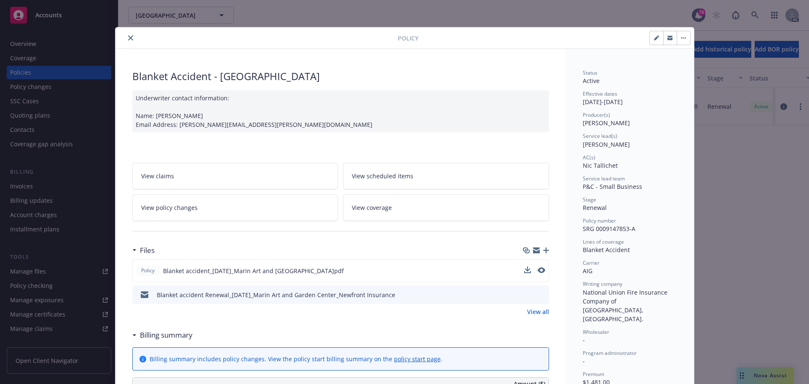 This screenshot has width=809, height=384. What do you see at coordinates (235, 176) in the screenshot?
I see `a: View claims` at bounding box center [235, 176].